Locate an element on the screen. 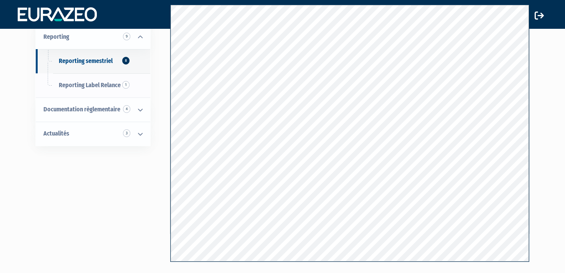 The height and width of the screenshot is (273, 565). a: Reporting semestriel8 is located at coordinates (93, 61).